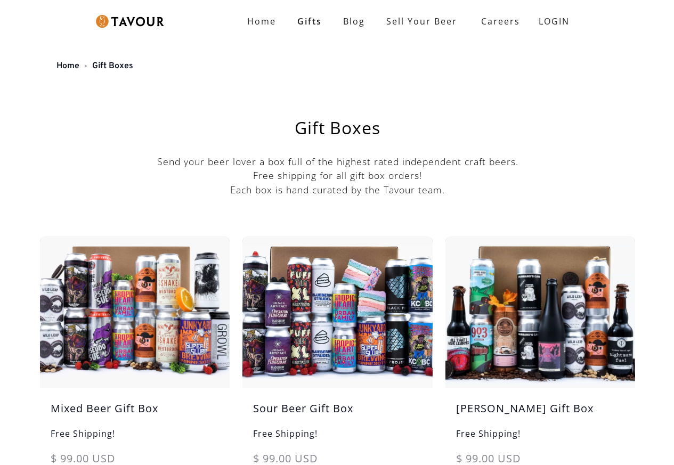 The width and height of the screenshot is (674, 465). What do you see at coordinates (112, 66) in the screenshot?
I see `a: Gift Boxes` at bounding box center [112, 66].